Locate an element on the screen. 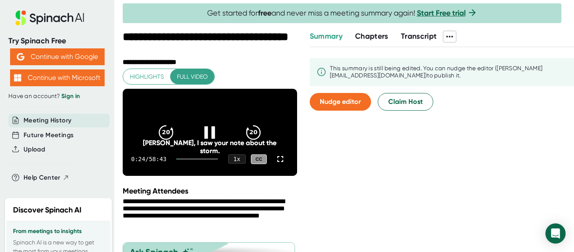 This screenshot has height=252, width=574. b: free is located at coordinates (265, 13).